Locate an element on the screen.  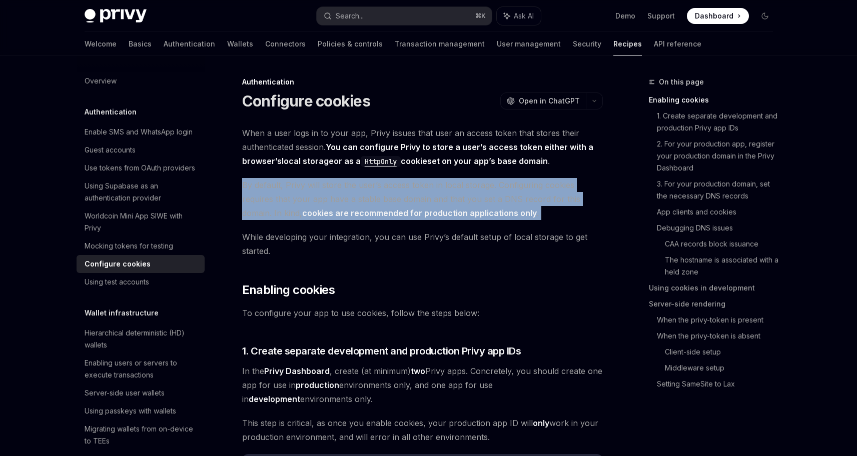
a: User management is located at coordinates (529, 44).